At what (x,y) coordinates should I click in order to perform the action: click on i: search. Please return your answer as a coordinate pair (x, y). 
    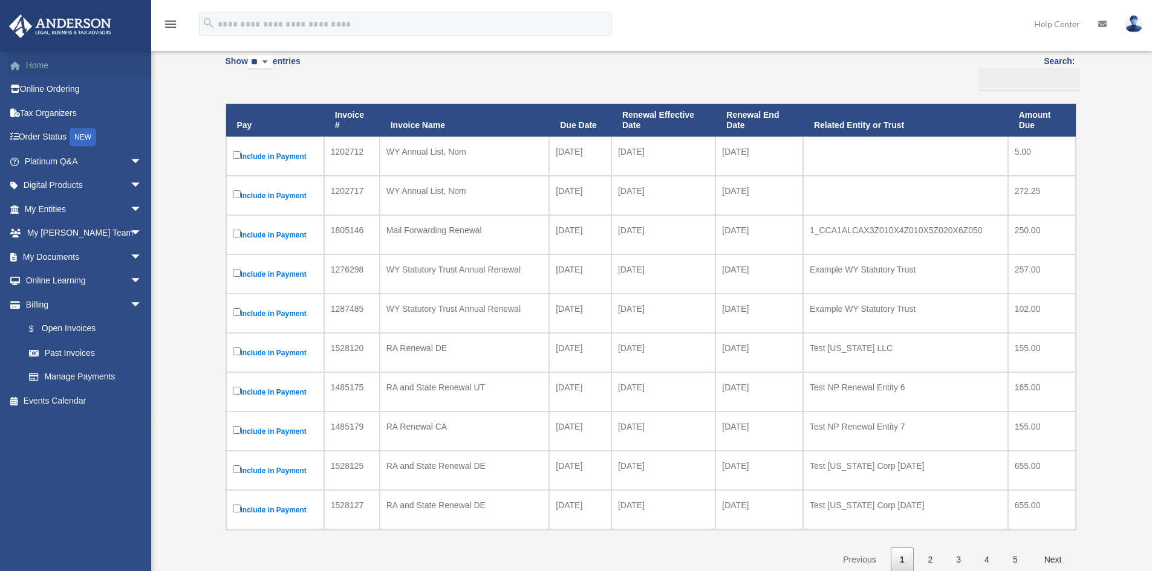
    Looking at the image, I should click on (209, 23).